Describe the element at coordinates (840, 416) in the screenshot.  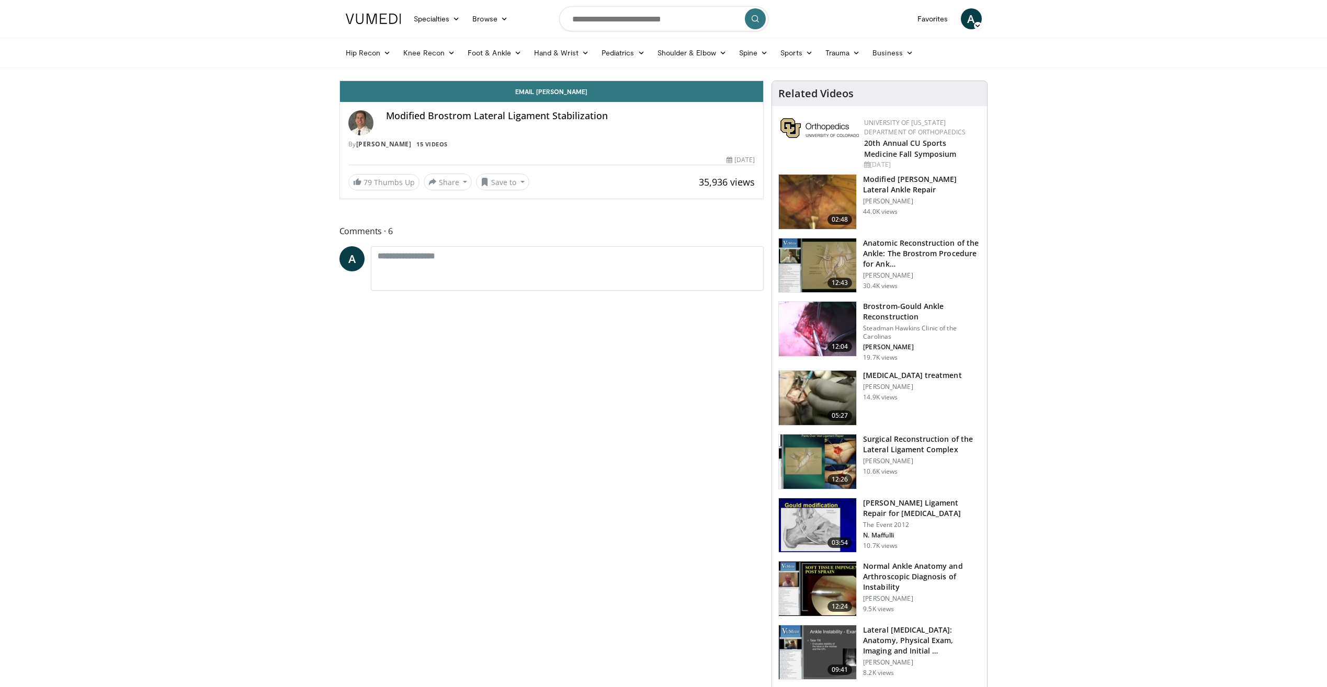
I see `span: 05:27` at that location.